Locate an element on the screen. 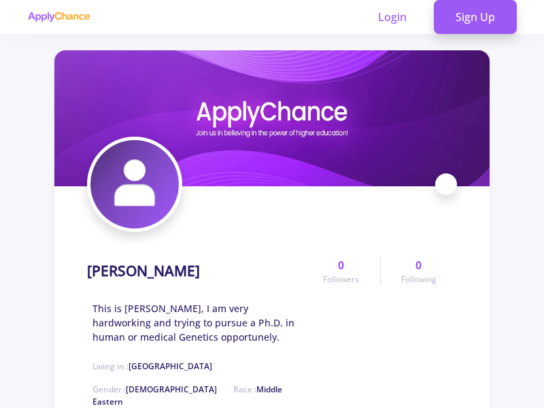  img: applychance logo text only is located at coordinates (59, 17).